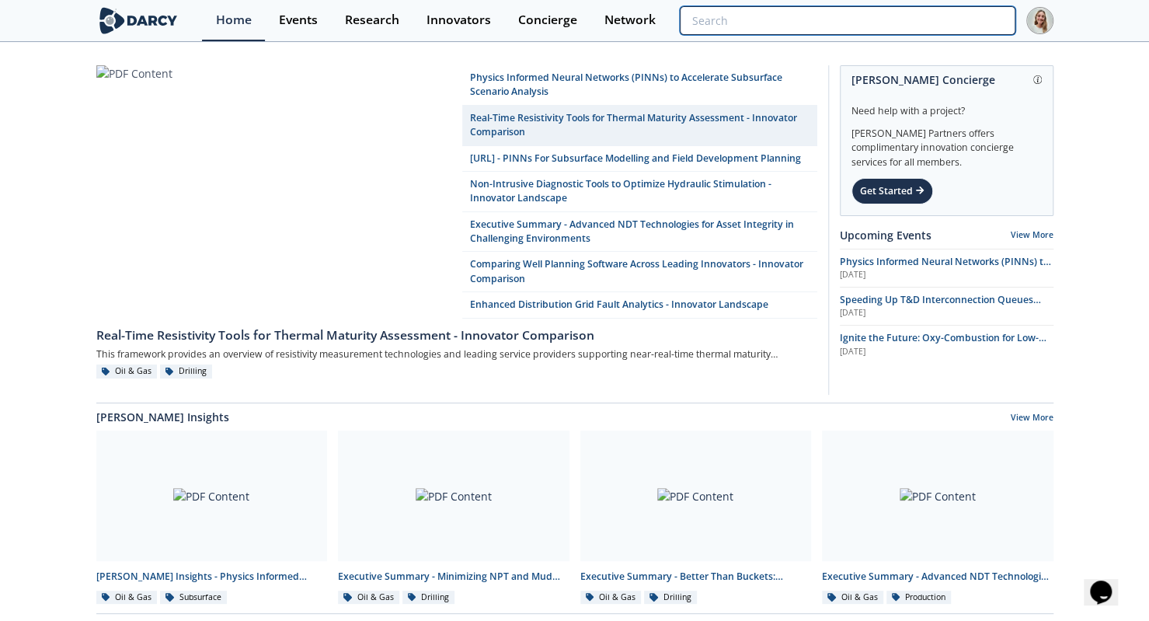 This screenshot has height=621, width=1149. Describe the element at coordinates (919, 597) in the screenshot. I see `div: Production` at that location.